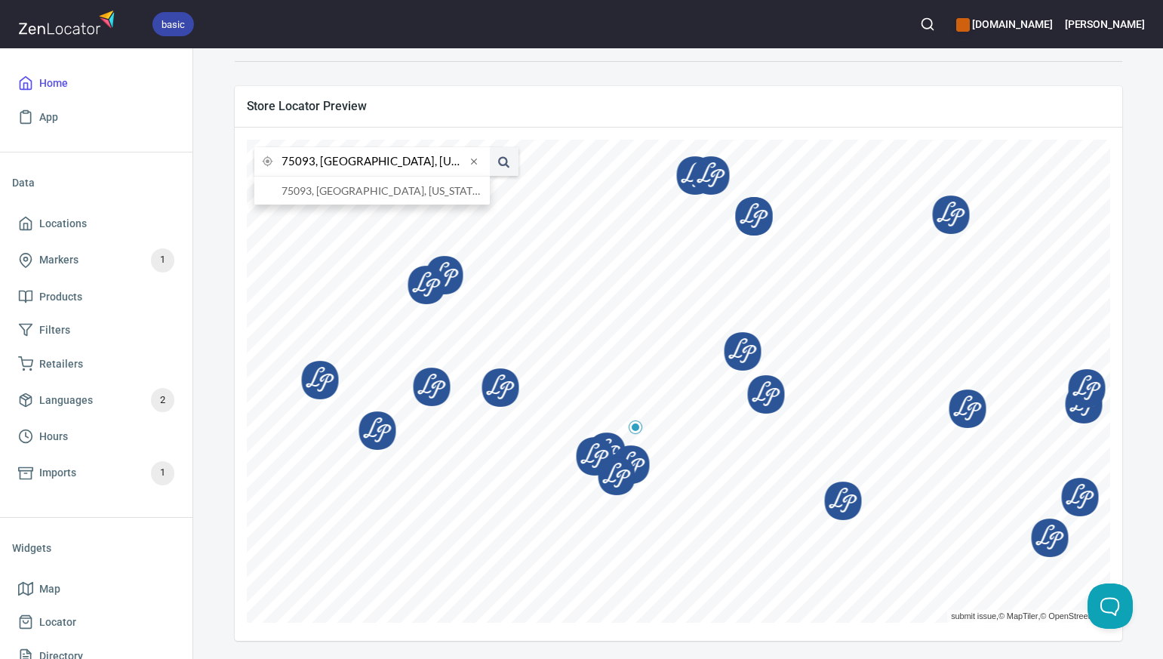 This screenshot has height=659, width=1163. Describe the element at coordinates (50, 588) in the screenshot. I see `span: Map` at that location.